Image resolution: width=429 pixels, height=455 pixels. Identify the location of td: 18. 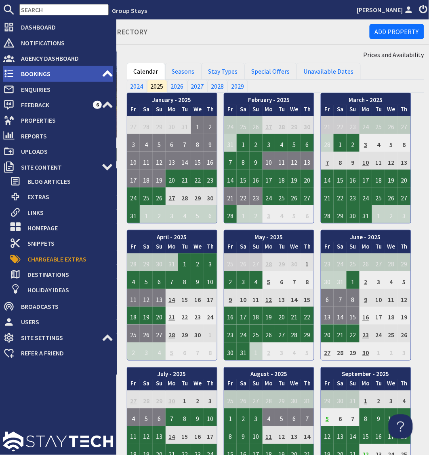
(282, 178).